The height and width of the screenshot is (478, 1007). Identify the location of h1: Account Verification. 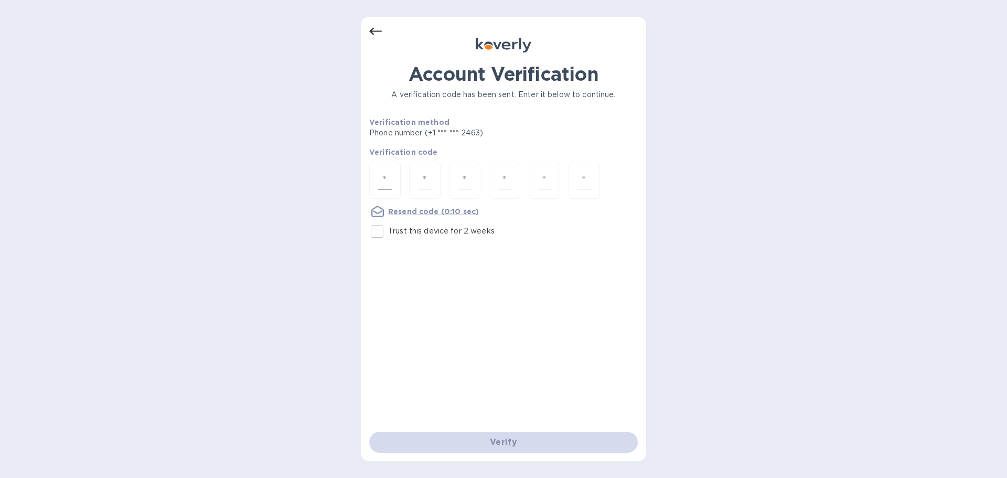
(503, 74).